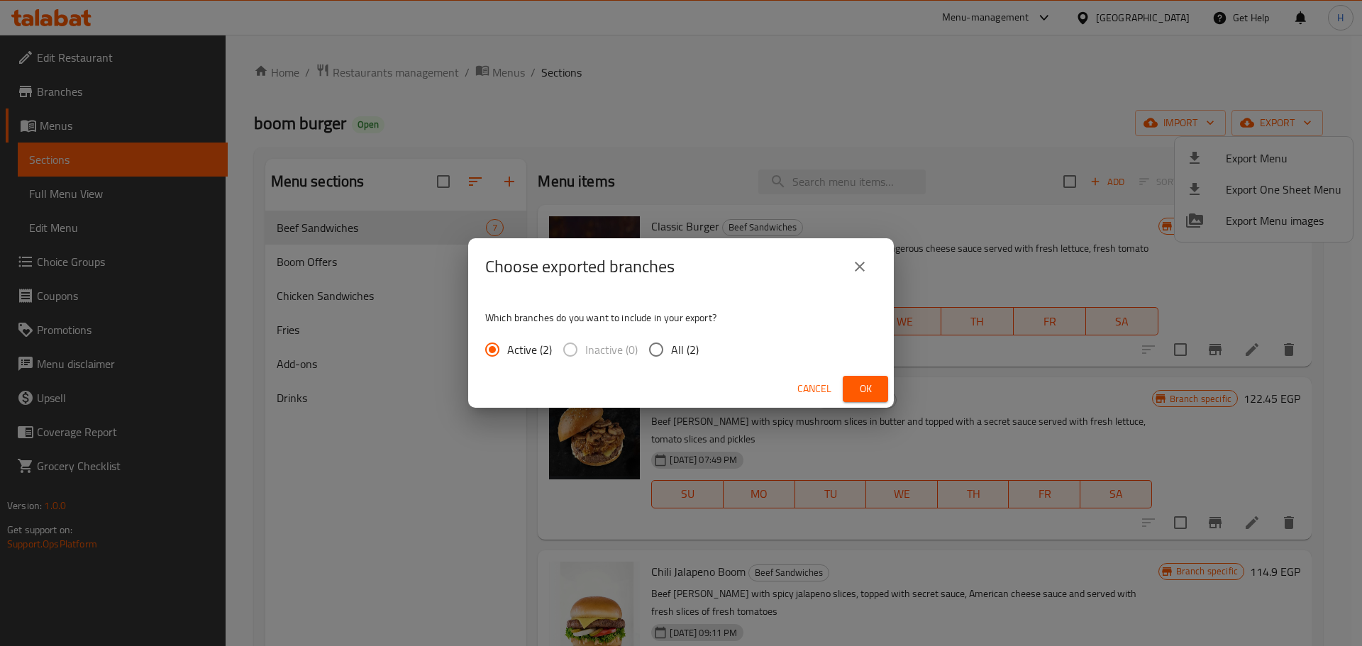 The height and width of the screenshot is (646, 1362). What do you see at coordinates (529, 350) in the screenshot?
I see `span: Active (2)` at bounding box center [529, 350].